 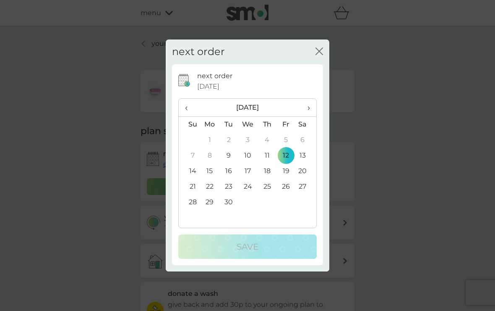 What do you see at coordinates (210, 171) in the screenshot?
I see `td: 15` at bounding box center [210, 171].